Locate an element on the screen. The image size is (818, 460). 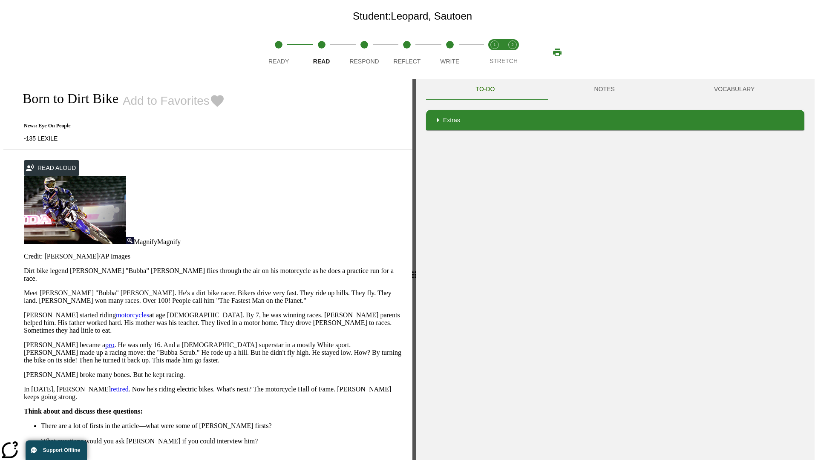
img: Magnify is located at coordinates (130, 240).